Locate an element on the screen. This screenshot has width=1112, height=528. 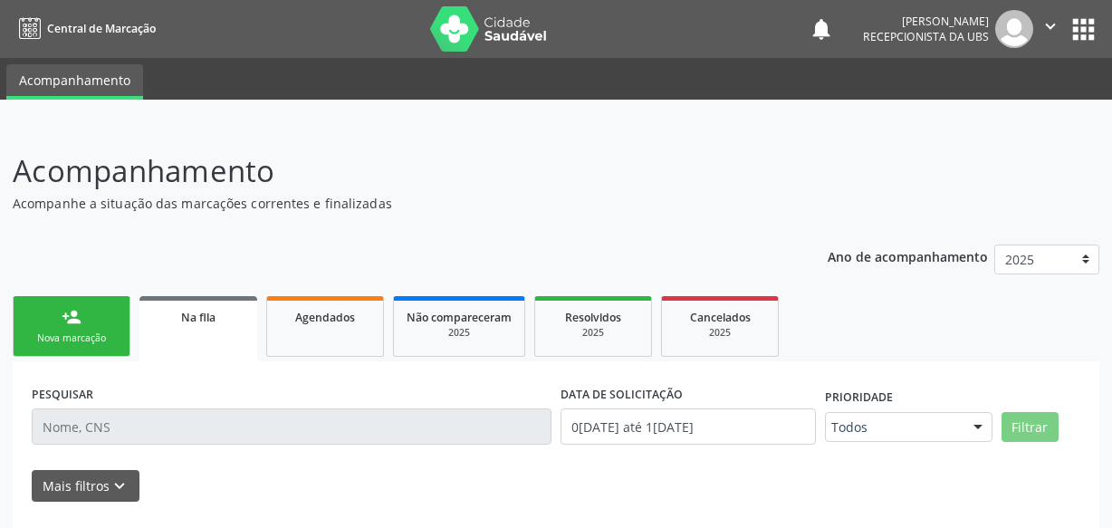
span: Na fila is located at coordinates (198, 317).